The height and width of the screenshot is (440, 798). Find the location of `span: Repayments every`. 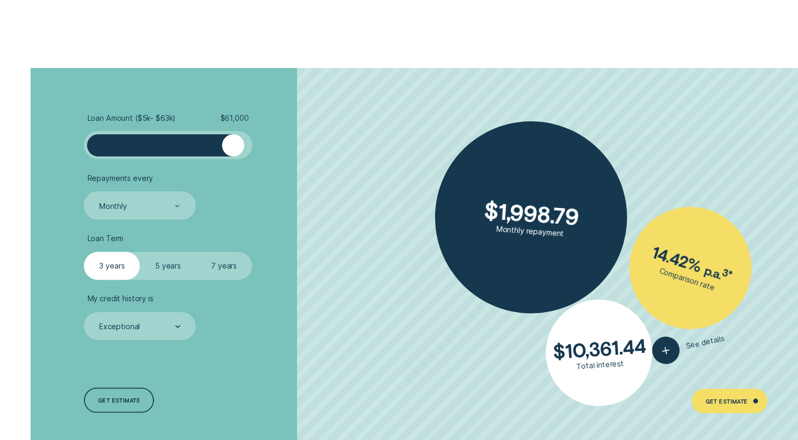

span: Repayments every is located at coordinates (120, 178).